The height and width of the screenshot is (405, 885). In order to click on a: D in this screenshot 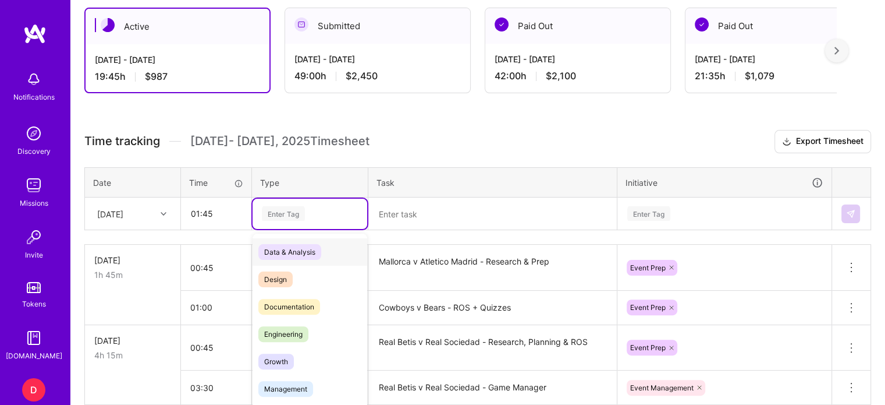, I will do `click(34, 389)`.